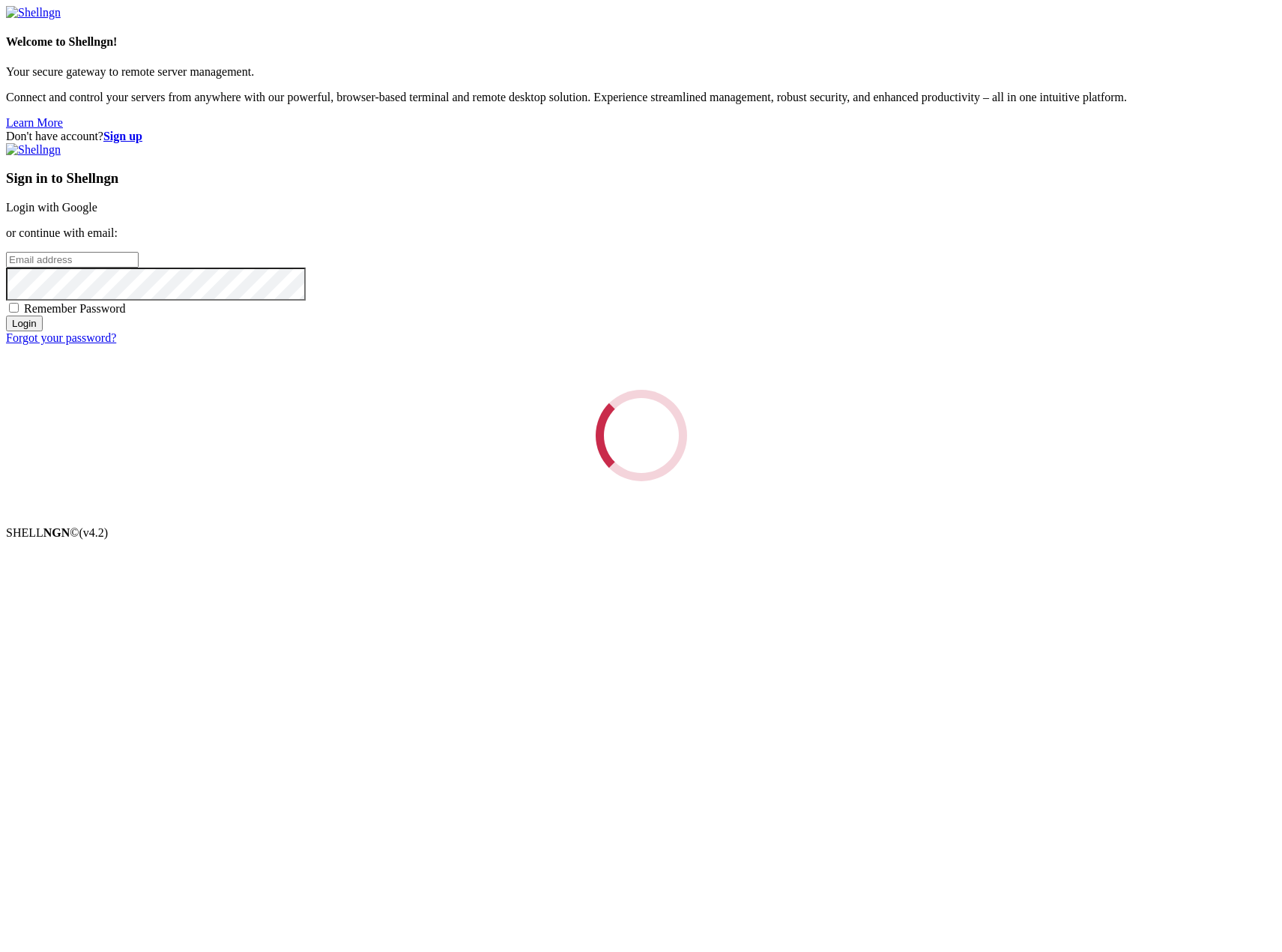  What do you see at coordinates (641, 136) in the screenshot?
I see `div: Don't have account?` at bounding box center [641, 136].